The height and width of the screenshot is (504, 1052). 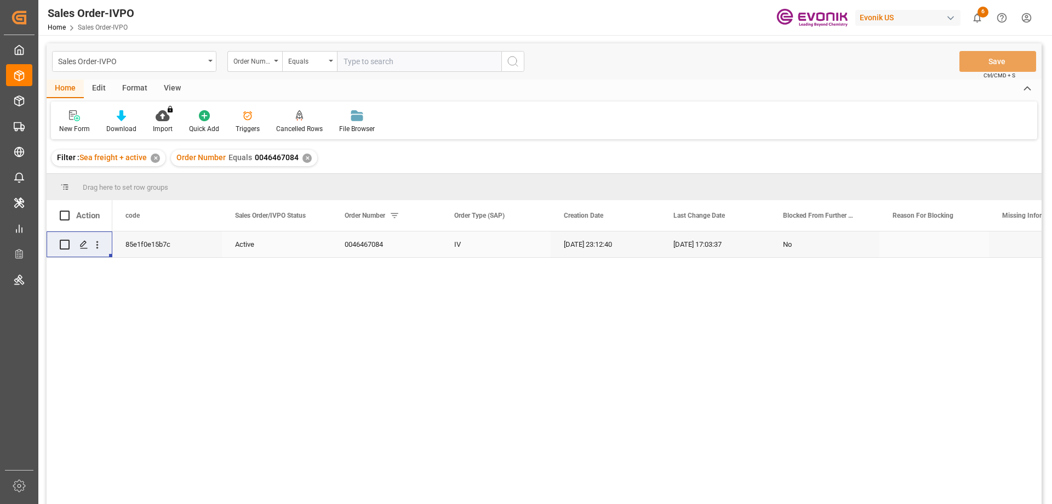 I want to click on div: IV, so click(x=496, y=244).